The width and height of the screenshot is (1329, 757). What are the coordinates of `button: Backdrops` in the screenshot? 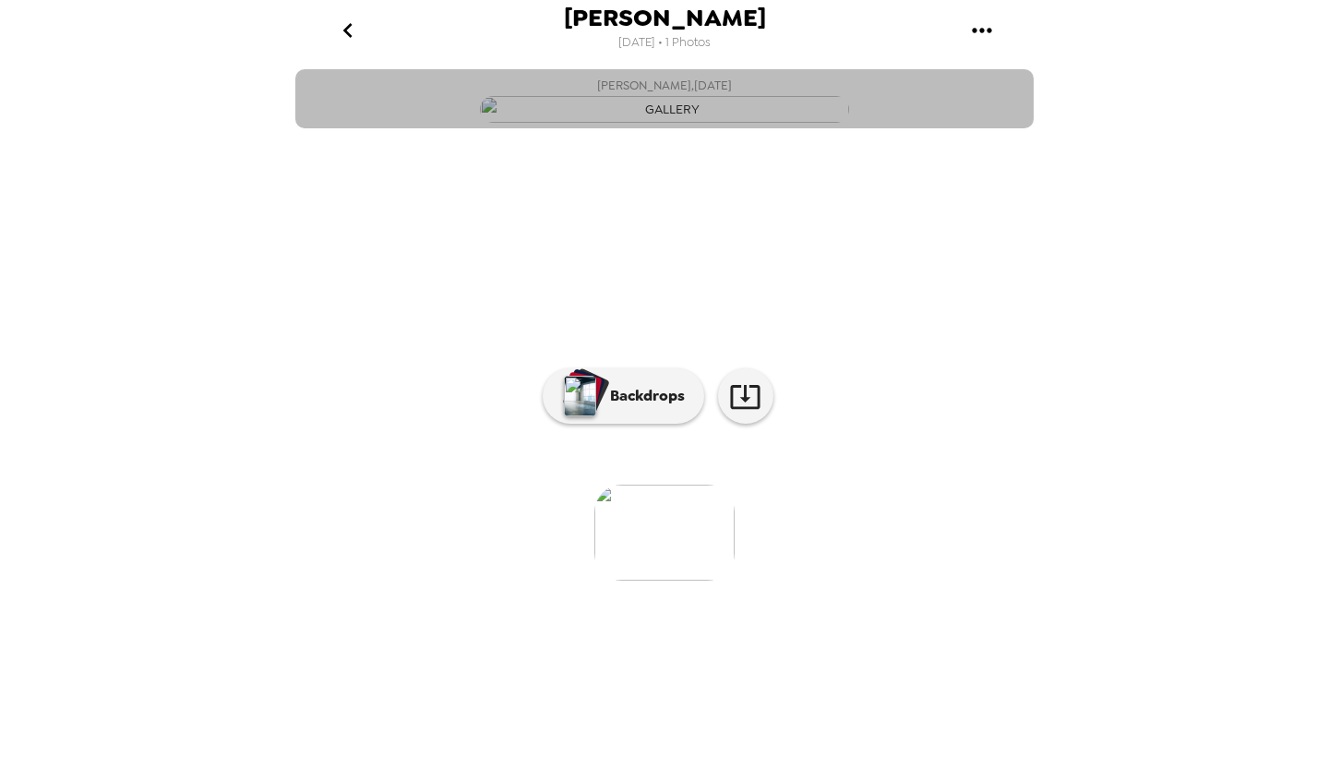 It's located at (623, 396).